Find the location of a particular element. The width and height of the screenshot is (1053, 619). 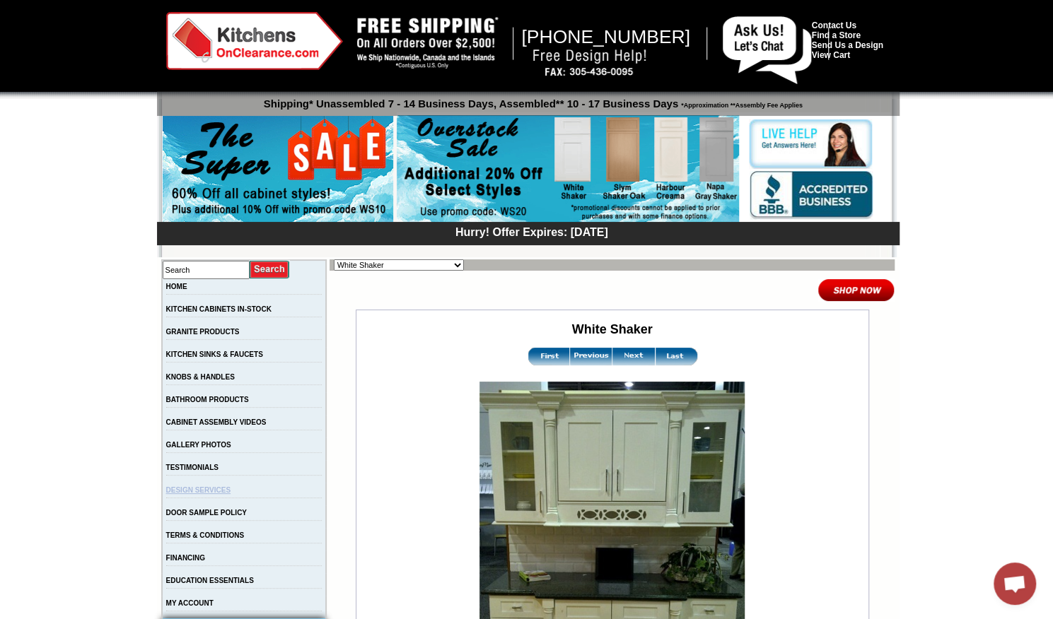

p: Shipping* Unassembled 7 - 14 Business Days, Assembled** 10 - 17 Business Days is located at coordinates (532, 100).